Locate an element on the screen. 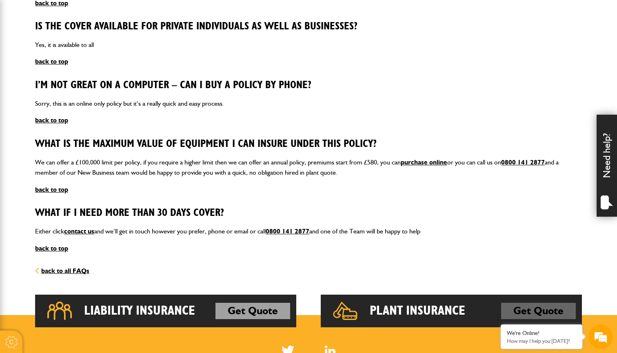 The height and width of the screenshot is (353, 617). em: Start Chat is located at coordinates (129, 257).